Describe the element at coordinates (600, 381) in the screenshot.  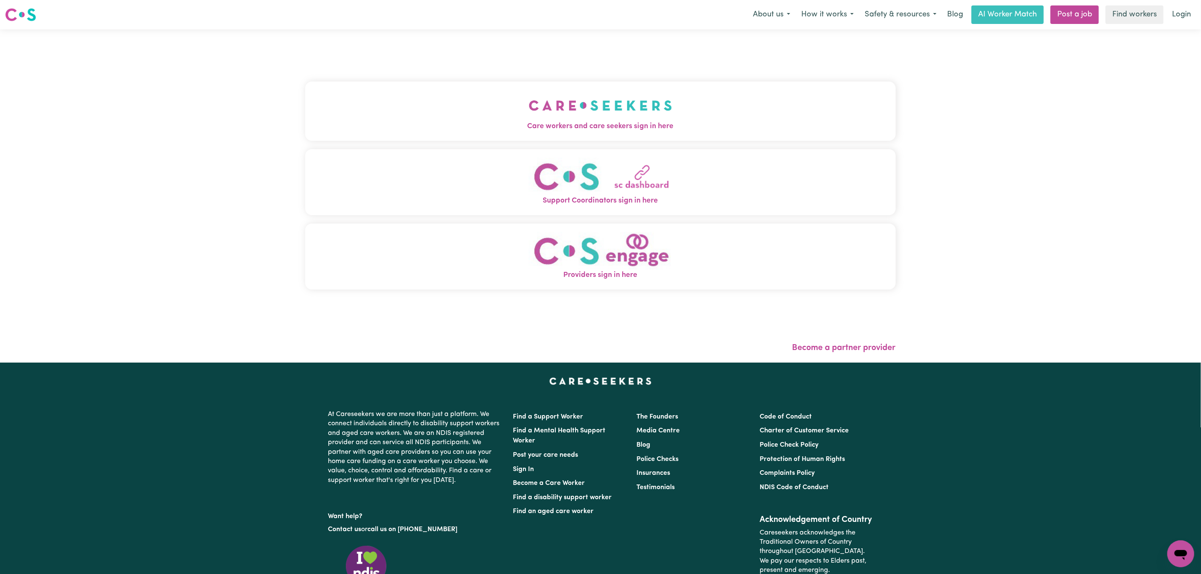
I see `a: Careseekers home page` at that location.